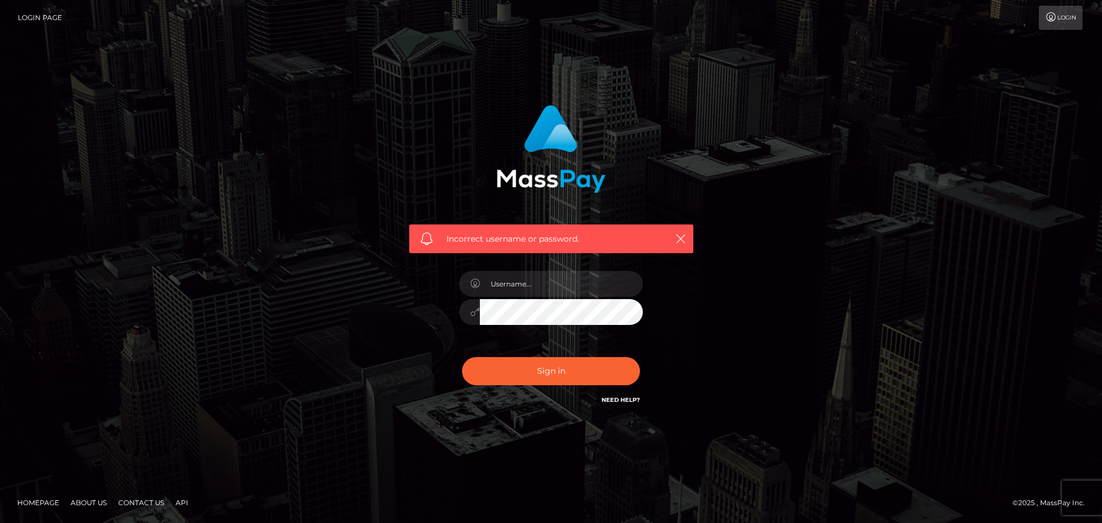 The width and height of the screenshot is (1102, 523). Describe the element at coordinates (551, 371) in the screenshot. I see `button: Sign in` at that location.